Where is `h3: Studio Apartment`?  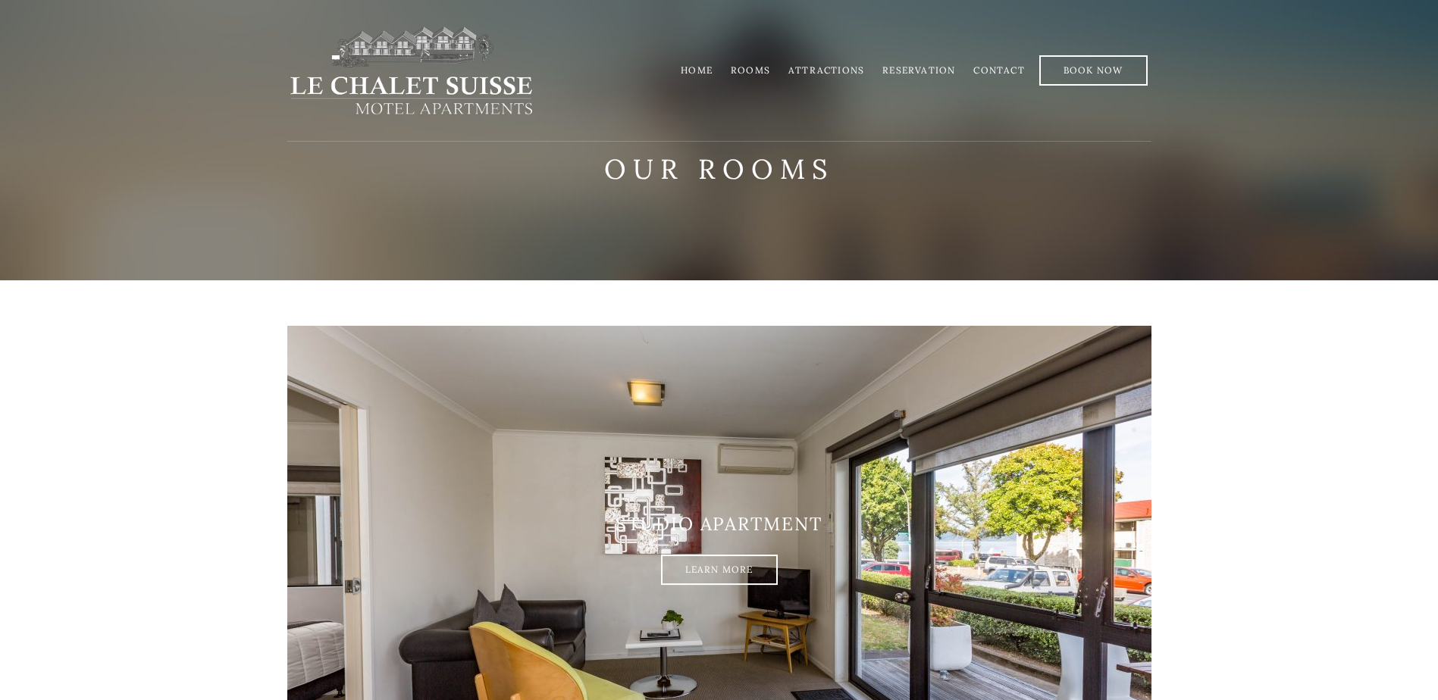
h3: Studio Apartment is located at coordinates (719, 524).